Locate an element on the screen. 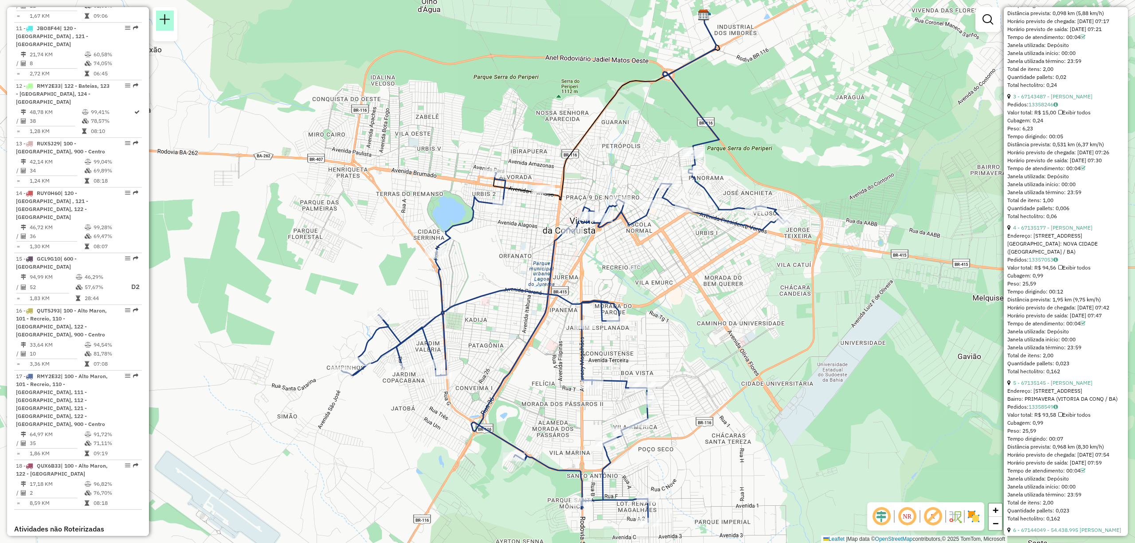 Image resolution: width=1135 pixels, height=543 pixels. a: Zoom in is located at coordinates (995, 510).